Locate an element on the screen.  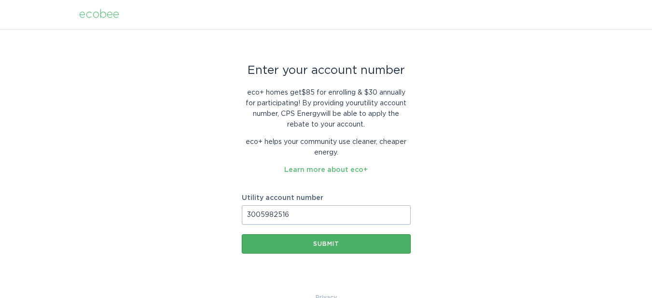
p: eco+ homes get $85 for enrolling & $30 annually for participating ! By providing your utility acc... is located at coordinates (326, 109).